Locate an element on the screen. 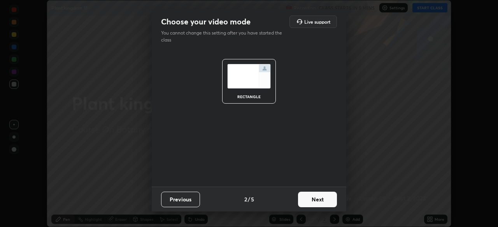 The image size is (498, 227). h4: 5 is located at coordinates (252, 199).